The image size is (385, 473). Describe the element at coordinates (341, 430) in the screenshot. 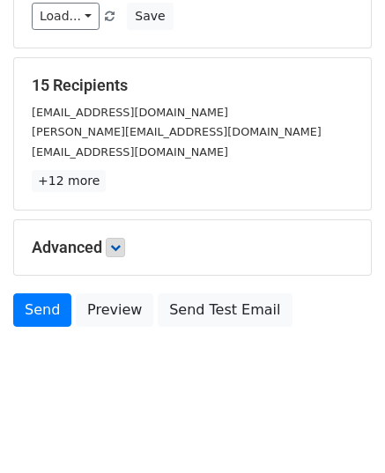

I see `div: Chat Widget` at that location.